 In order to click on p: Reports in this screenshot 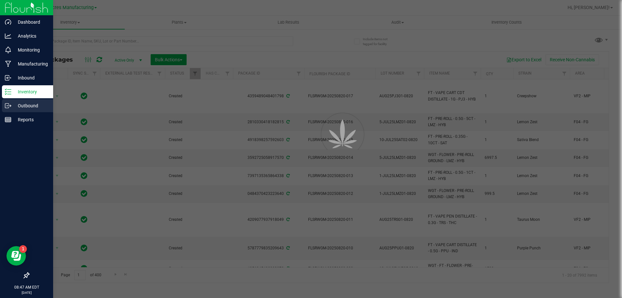, I will do `click(31, 120)`.